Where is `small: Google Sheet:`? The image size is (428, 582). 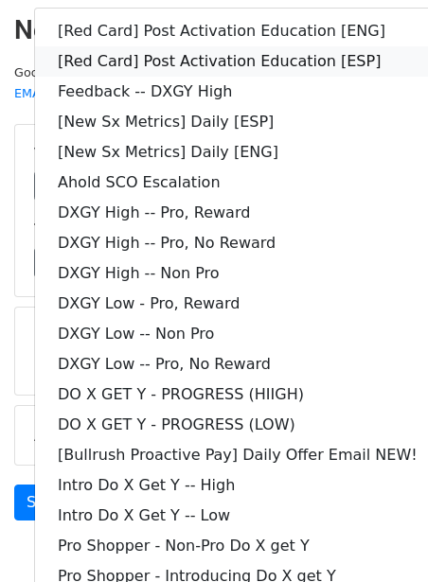
small: Google Sheet: is located at coordinates (132, 83).